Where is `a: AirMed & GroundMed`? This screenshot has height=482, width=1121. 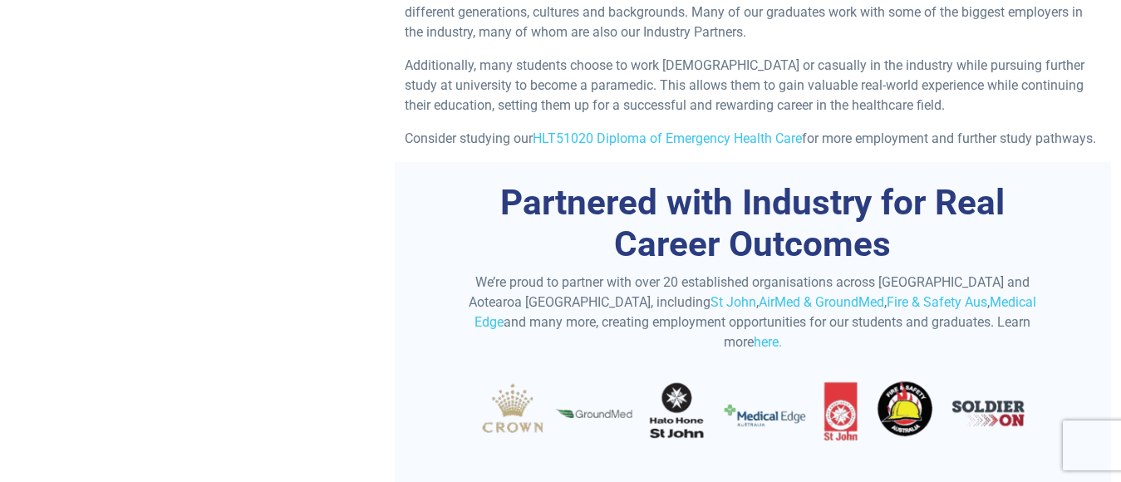
a: AirMed & GroundMed is located at coordinates (821, 302).